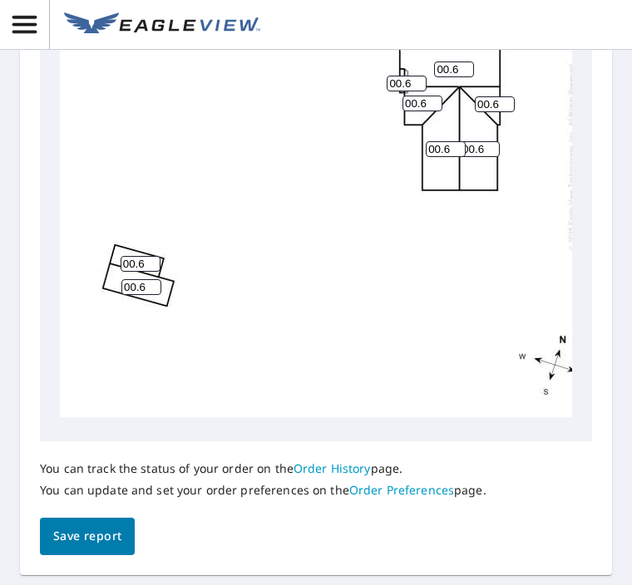  What do you see at coordinates (263, 469) in the screenshot?
I see `p: You can track the status of your order on the page.` at bounding box center [263, 469].